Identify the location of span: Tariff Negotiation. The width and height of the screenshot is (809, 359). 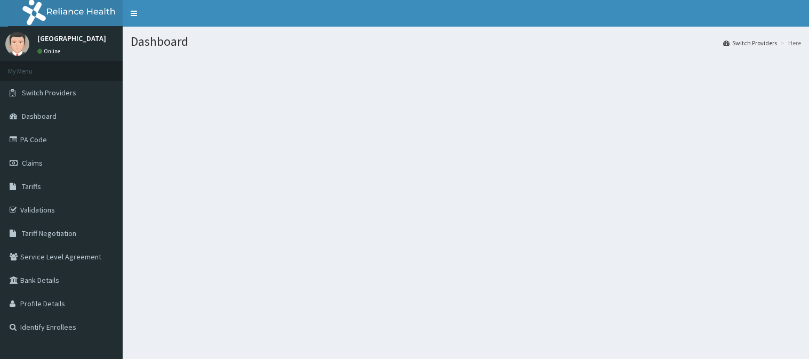
(49, 234).